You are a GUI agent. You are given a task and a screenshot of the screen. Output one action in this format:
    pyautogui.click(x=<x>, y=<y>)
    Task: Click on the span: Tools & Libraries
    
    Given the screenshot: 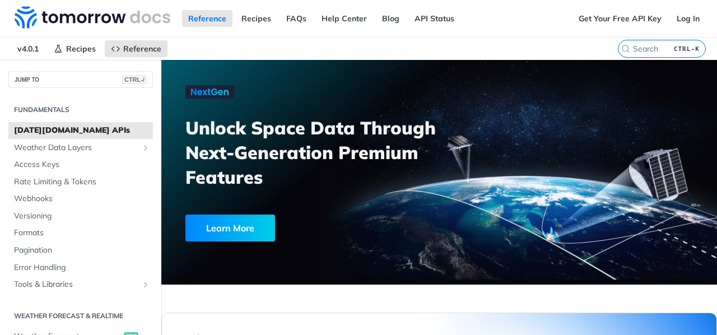 What is the action you would take?
    pyautogui.click(x=76, y=284)
    